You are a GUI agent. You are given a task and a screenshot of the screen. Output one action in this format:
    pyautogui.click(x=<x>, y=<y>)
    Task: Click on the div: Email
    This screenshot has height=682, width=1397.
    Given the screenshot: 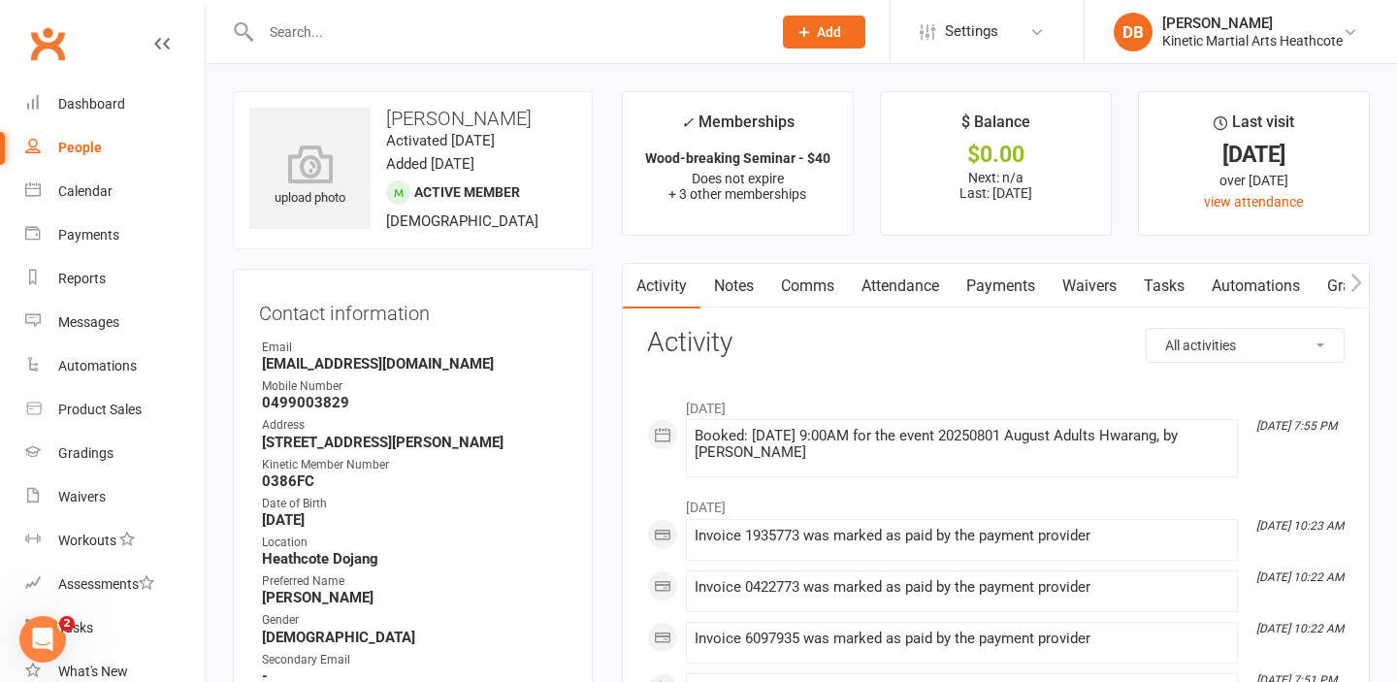 What is the action you would take?
    pyautogui.click(x=414, y=347)
    